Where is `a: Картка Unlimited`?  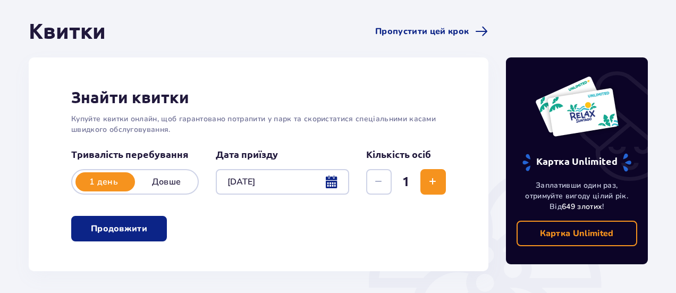
a: Картка Unlimited is located at coordinates (577, 233).